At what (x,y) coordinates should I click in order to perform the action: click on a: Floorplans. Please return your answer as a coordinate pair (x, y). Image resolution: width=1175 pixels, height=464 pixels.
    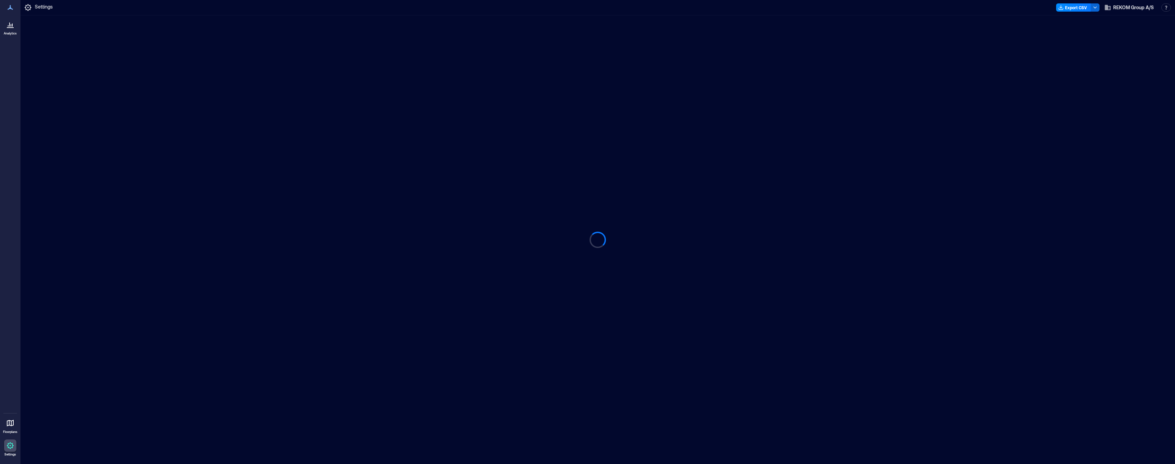
    Looking at the image, I should click on (10, 426).